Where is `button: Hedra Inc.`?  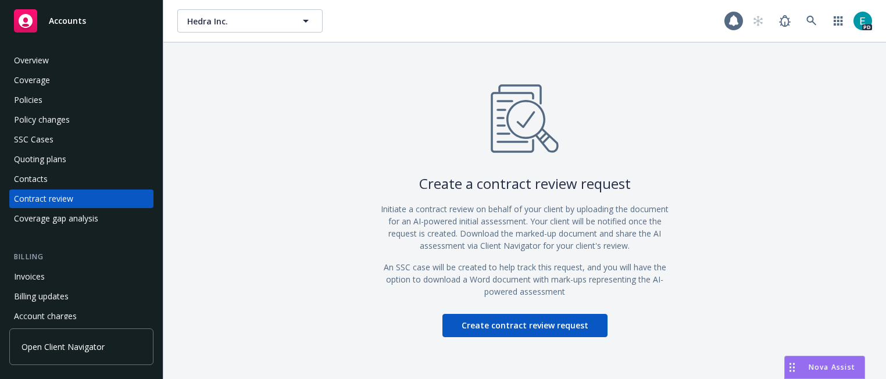 button: Hedra Inc. is located at coordinates (250, 21).